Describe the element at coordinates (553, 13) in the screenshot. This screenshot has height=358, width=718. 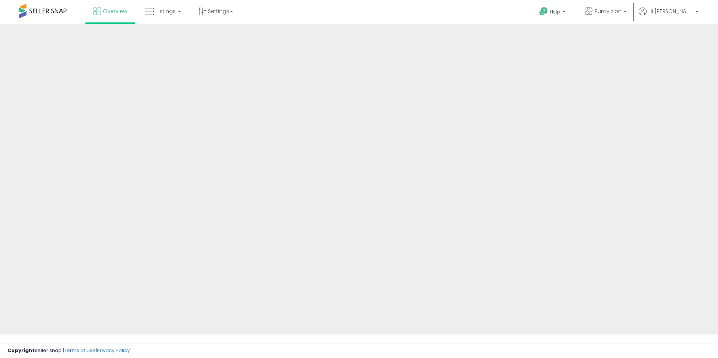
I see `a: Help` at that location.